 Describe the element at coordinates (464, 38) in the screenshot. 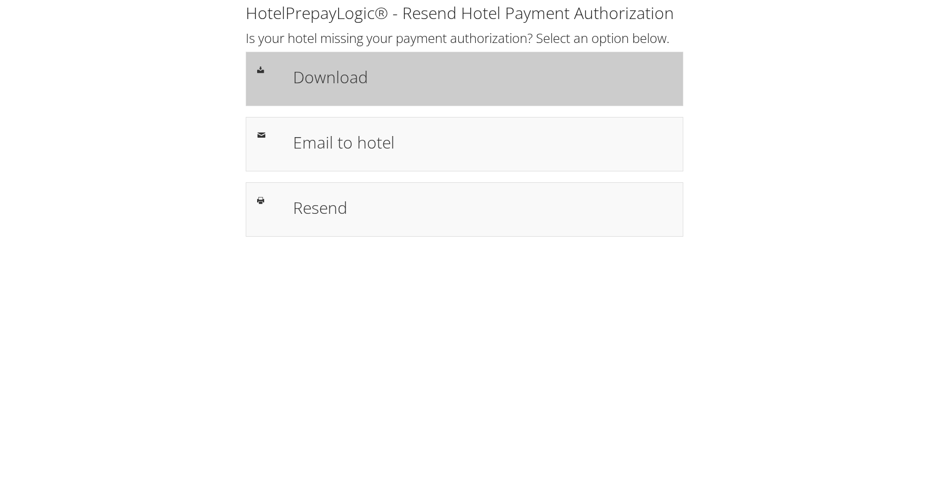

I see `h2: Is your hotel missing your payment authorization? Select an option below.` at that location.